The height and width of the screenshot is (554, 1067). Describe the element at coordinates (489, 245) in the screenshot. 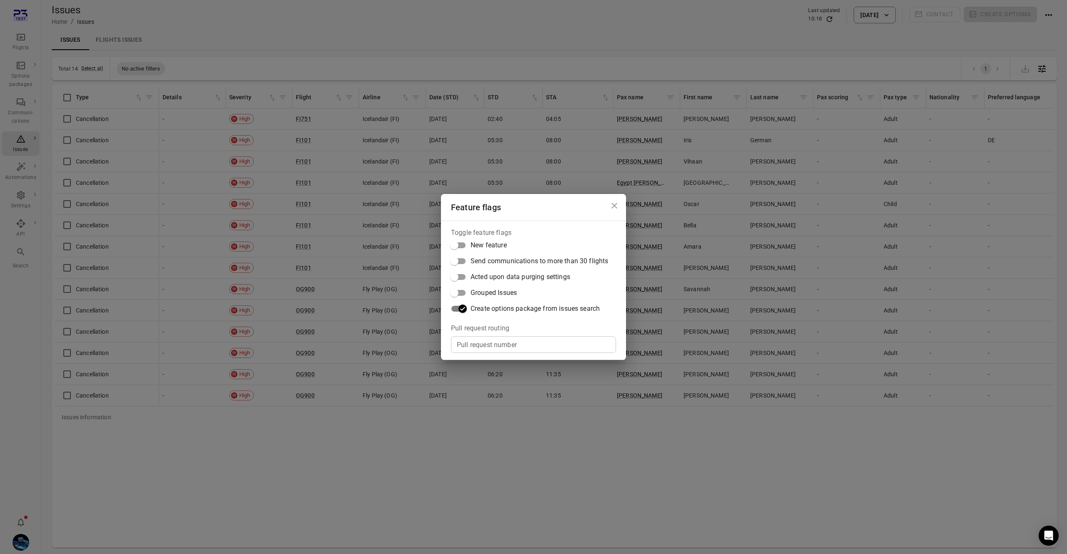

I see `span: New feature` at that location.